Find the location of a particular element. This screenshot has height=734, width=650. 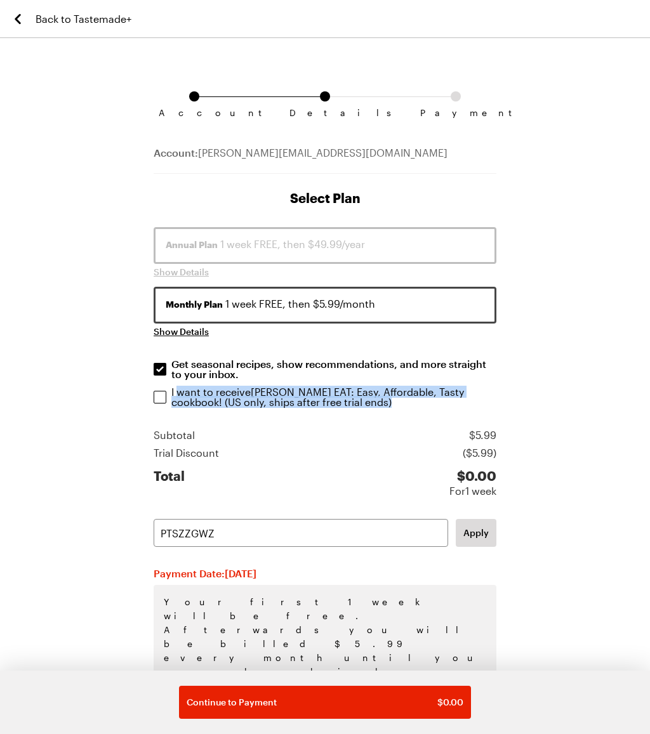

input: Promo Code is located at coordinates (301, 533).